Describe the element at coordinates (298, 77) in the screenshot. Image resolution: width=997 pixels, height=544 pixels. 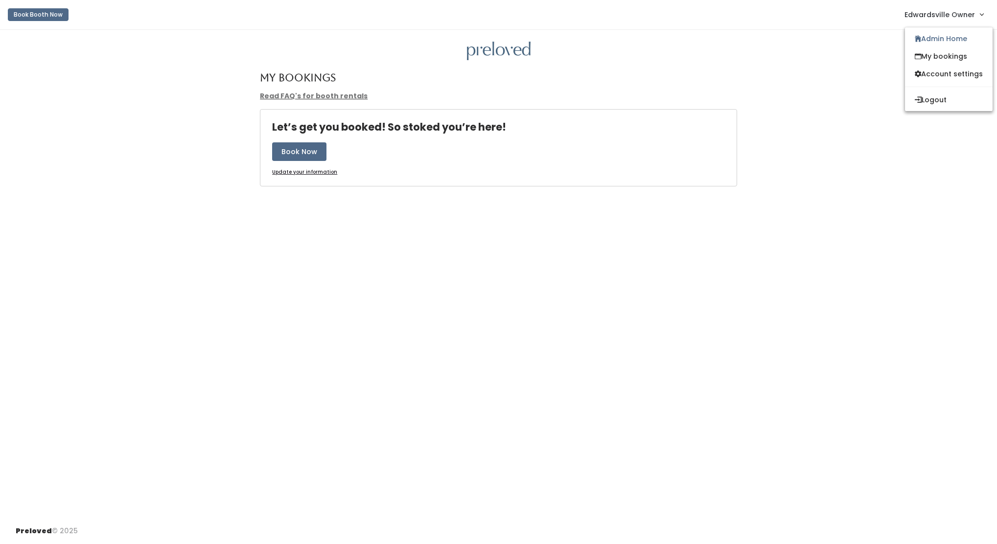
I see `h4: My Bookings` at that location.